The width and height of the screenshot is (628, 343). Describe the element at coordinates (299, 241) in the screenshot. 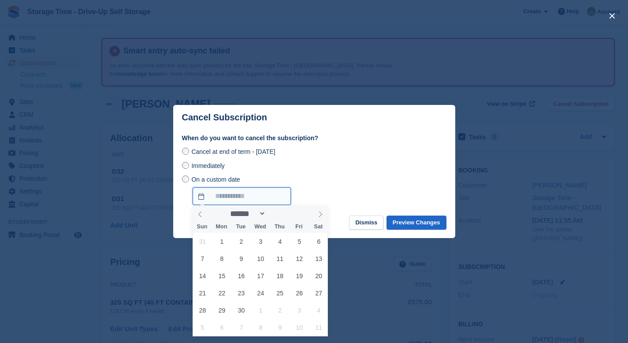

I see `span: September 5, 2025` at that location.